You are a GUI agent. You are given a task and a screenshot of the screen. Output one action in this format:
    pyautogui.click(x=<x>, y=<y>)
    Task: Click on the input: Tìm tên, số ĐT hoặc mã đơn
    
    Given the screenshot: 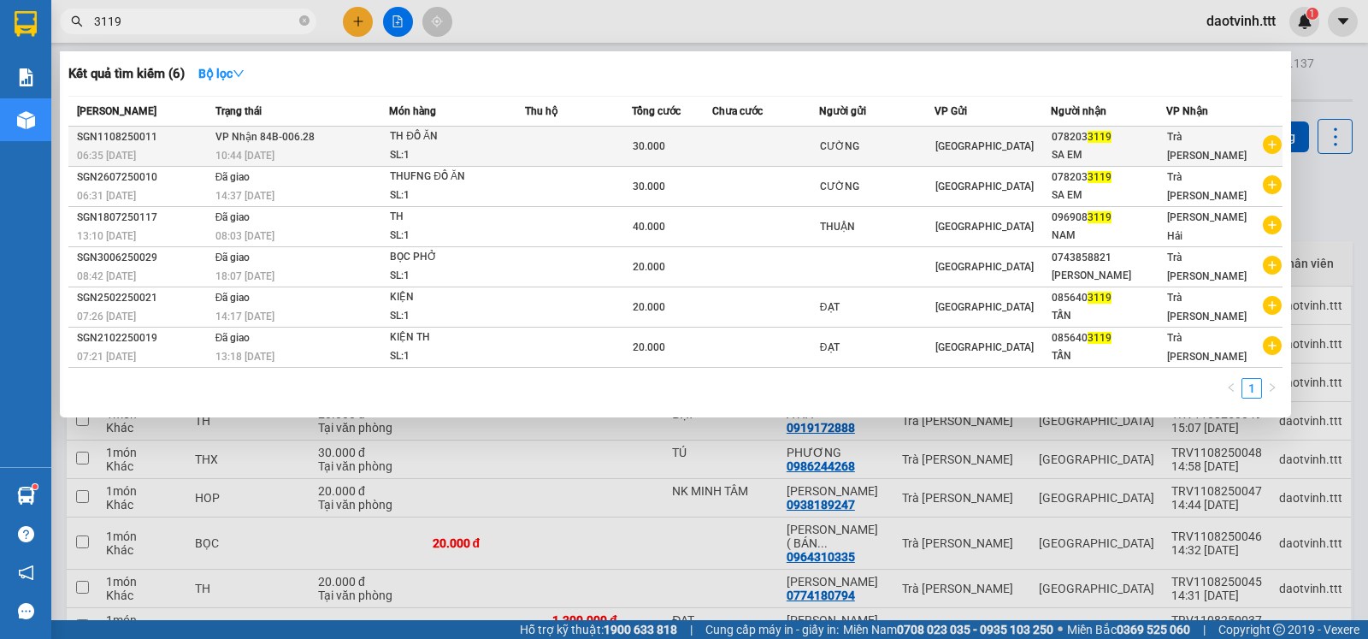 What is the action you would take?
    pyautogui.click(x=195, y=21)
    